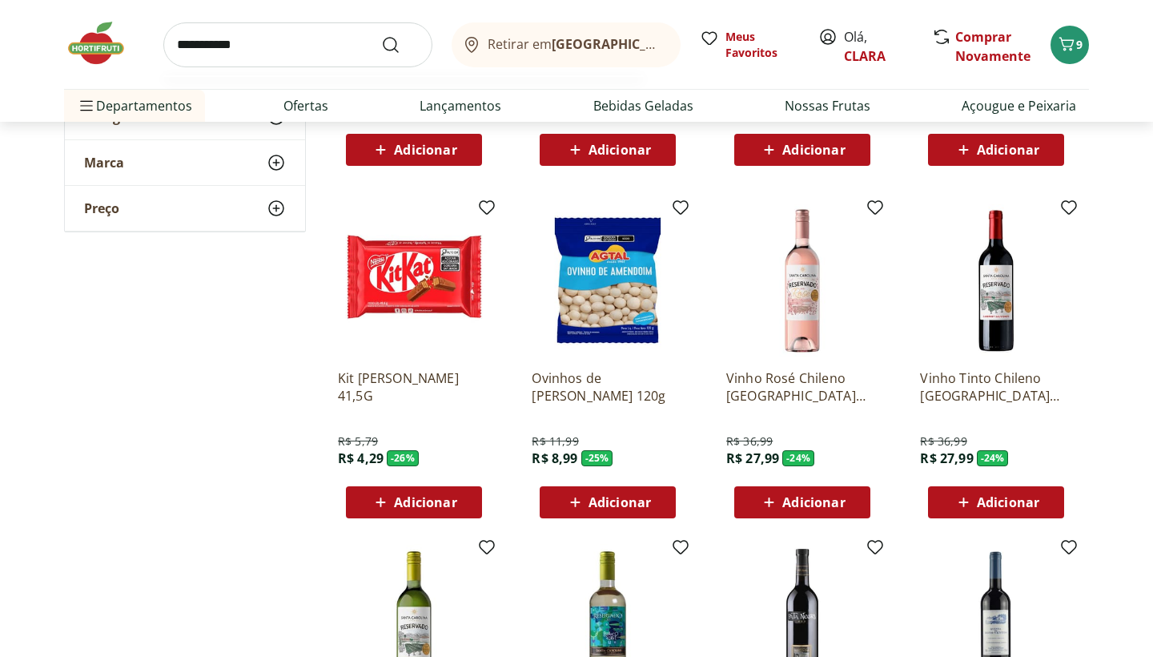  Describe the element at coordinates (865, 56) in the screenshot. I see `a: CLARA` at that location.